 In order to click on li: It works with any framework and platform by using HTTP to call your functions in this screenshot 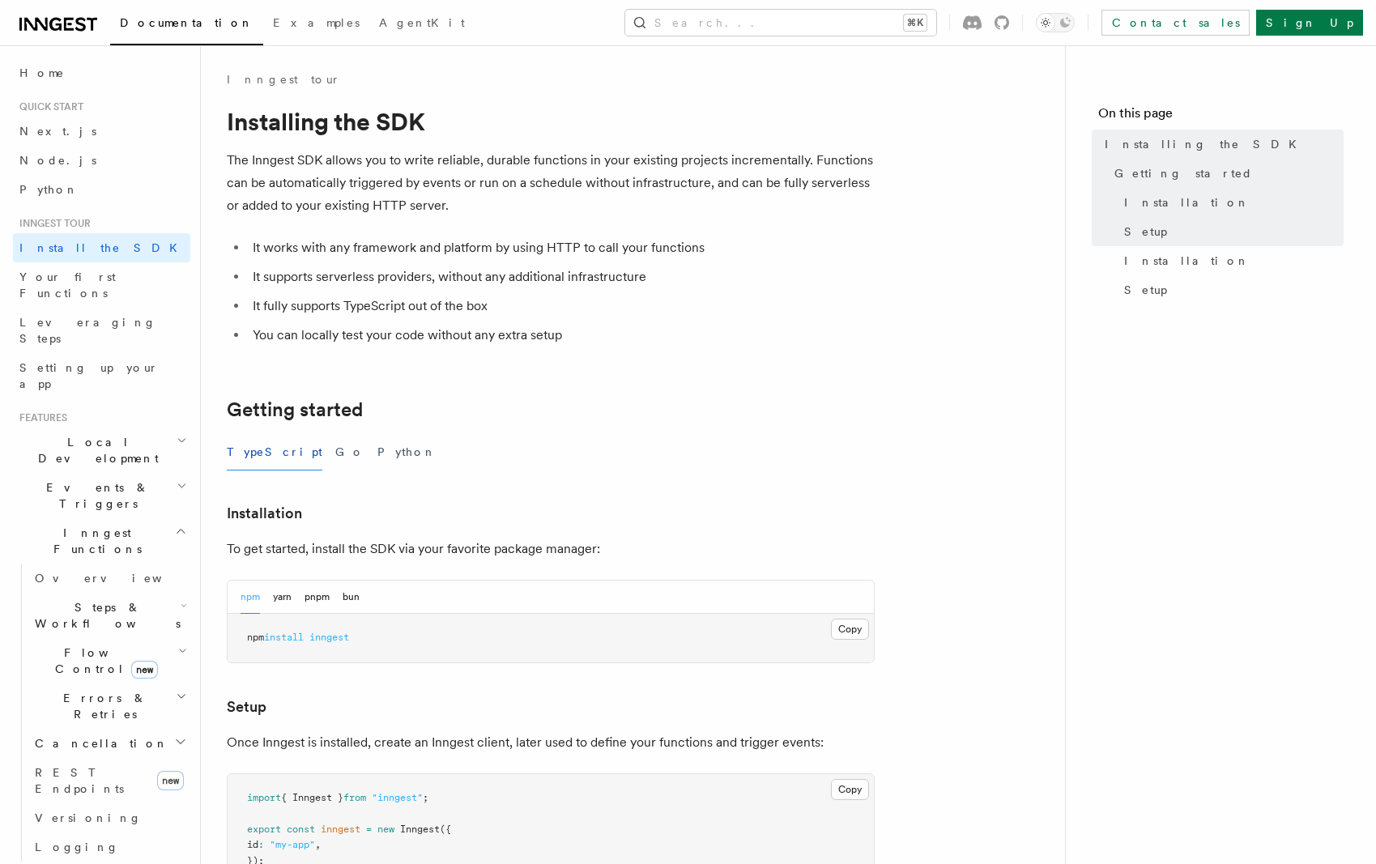, I will do `click(561, 248)`.